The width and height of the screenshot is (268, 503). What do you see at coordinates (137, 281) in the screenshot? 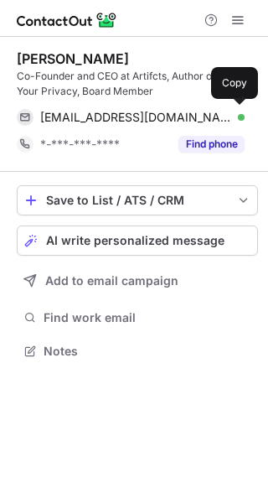
I see `button: Add to email campaign` at bounding box center [137, 281].